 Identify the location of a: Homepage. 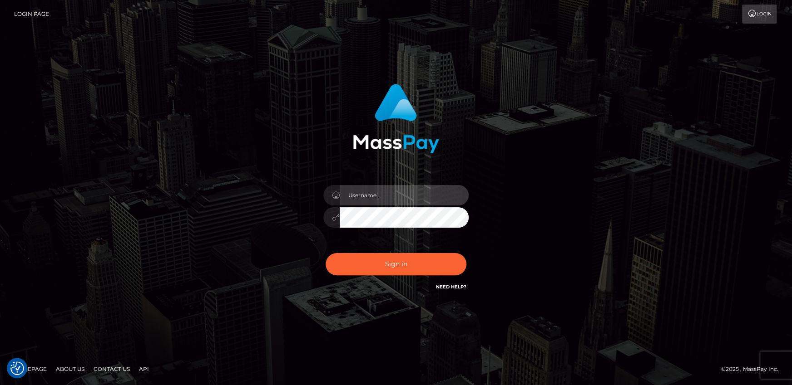
(30, 369).